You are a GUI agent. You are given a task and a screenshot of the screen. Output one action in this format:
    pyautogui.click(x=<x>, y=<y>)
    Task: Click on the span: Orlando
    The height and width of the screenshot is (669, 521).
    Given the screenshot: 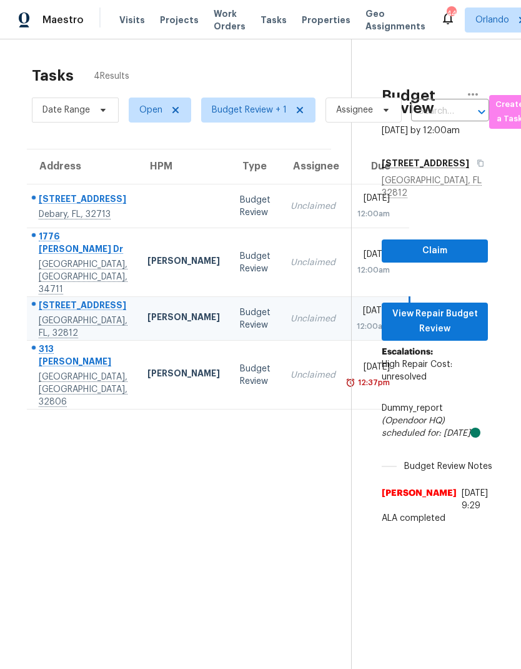 What is the action you would take?
    pyautogui.click(x=493, y=20)
    